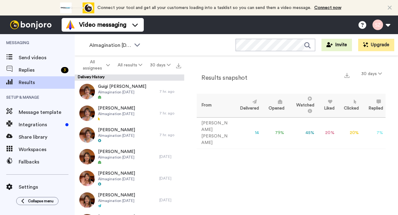  I want to click on span: Integrations, so click(41, 125).